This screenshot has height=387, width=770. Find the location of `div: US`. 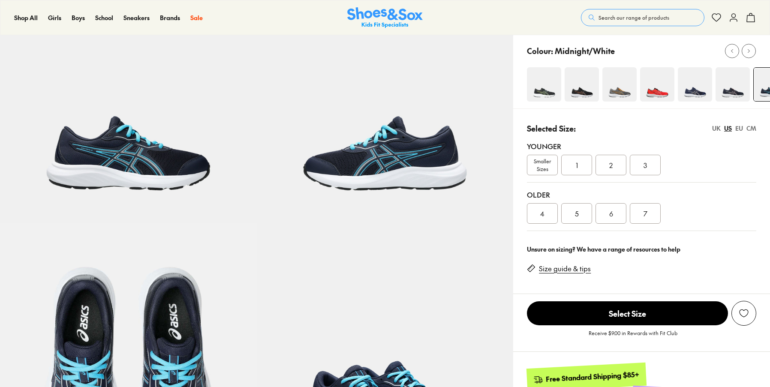

div: US is located at coordinates (728, 128).